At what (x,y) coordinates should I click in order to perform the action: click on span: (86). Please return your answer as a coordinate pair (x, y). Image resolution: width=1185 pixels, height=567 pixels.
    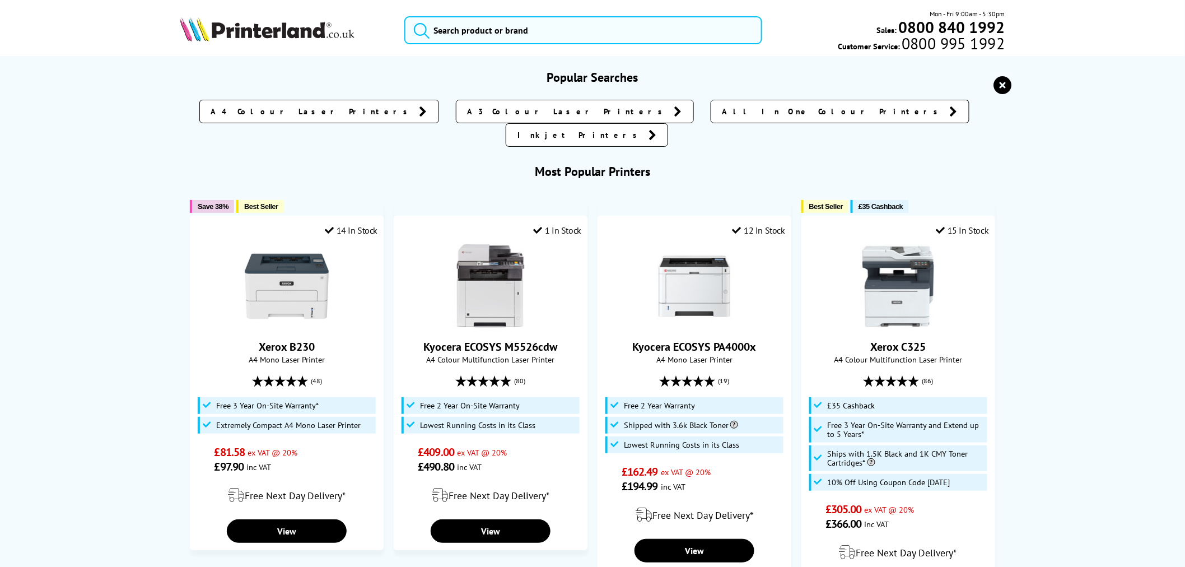
    Looking at the image, I should click on (927, 381).